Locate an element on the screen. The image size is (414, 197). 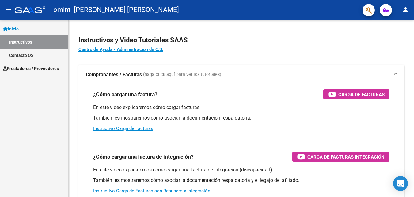
a: Instructivo Carga de Facturas is located at coordinates (123, 128).